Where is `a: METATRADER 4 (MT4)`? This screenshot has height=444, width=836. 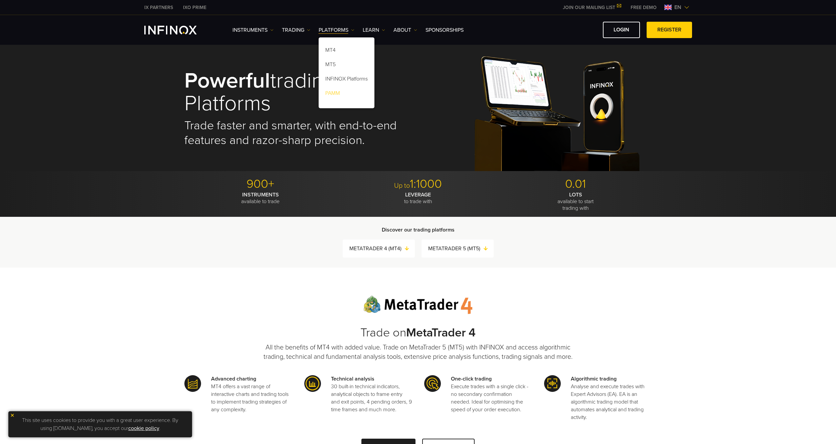
a: METATRADER 4 (MT4) is located at coordinates (382, 248).